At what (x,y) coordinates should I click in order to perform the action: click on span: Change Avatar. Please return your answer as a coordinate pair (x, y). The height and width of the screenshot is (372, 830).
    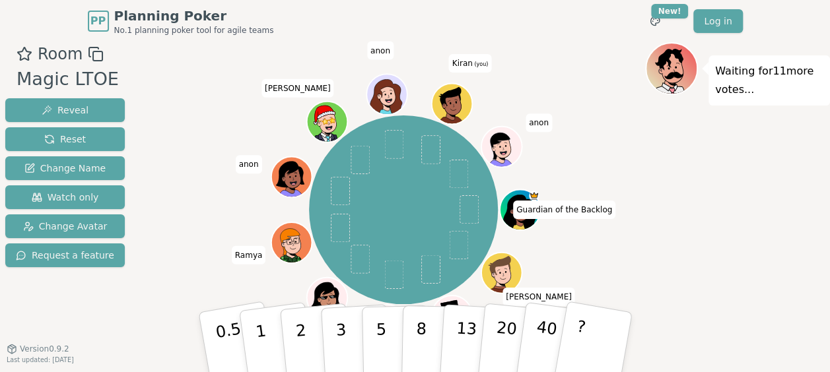
    Looking at the image, I should click on (65, 227).